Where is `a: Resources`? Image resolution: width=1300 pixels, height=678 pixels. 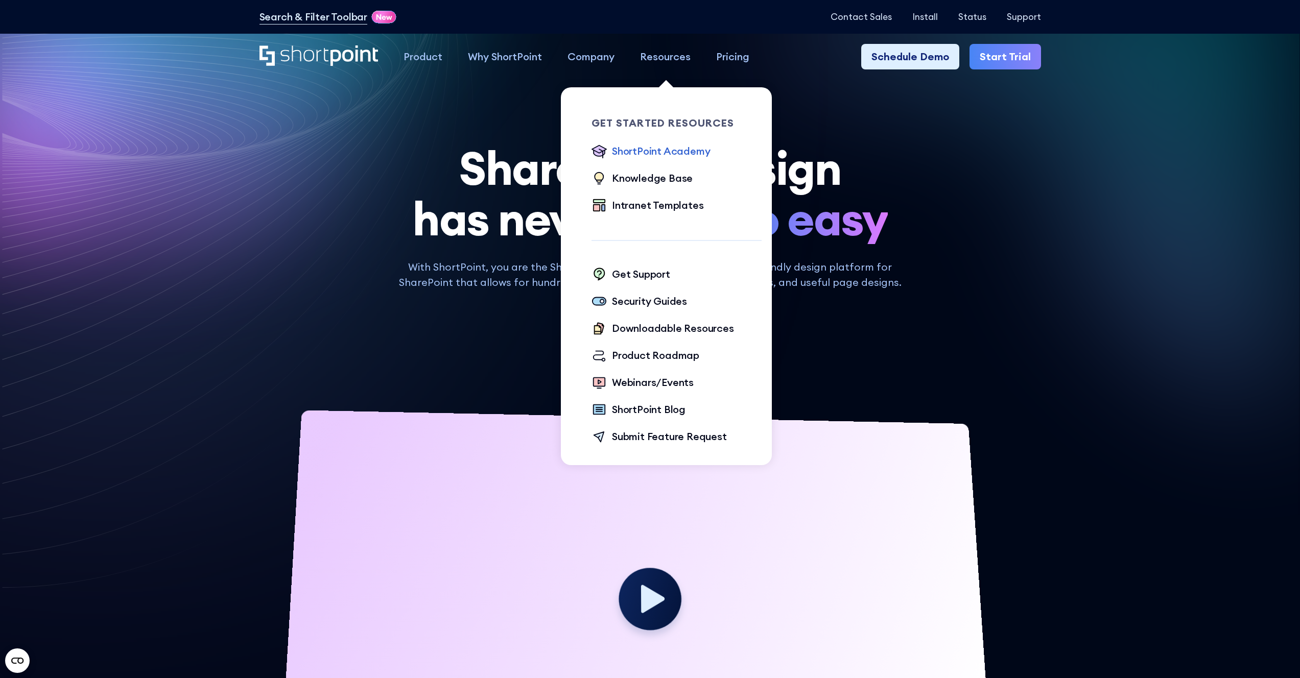
a: Resources is located at coordinates (665, 57).